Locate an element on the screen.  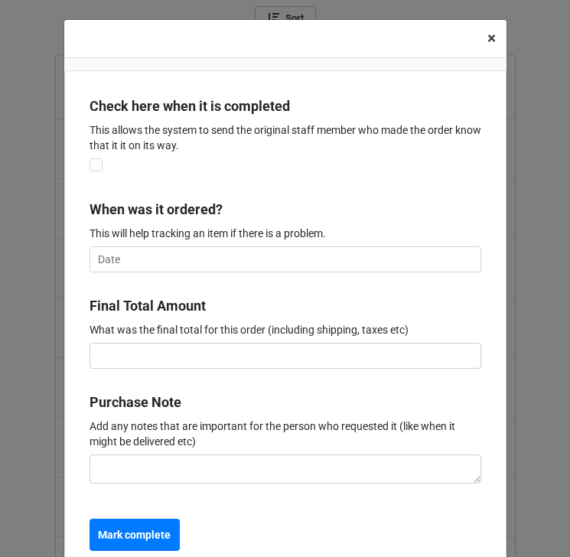
p: This will help tracking an item if there is a problem. is located at coordinates (285, 233).